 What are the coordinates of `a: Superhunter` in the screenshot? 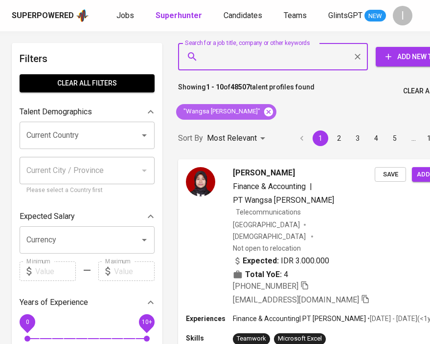 It's located at (180, 16).